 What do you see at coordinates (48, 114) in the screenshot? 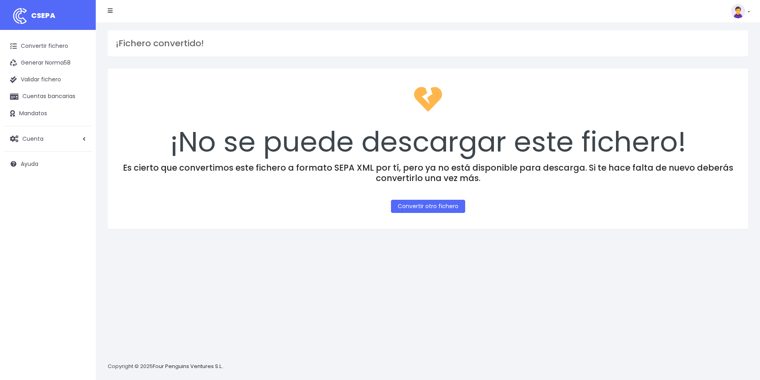
I see `a: Mandatos` at bounding box center [48, 114].